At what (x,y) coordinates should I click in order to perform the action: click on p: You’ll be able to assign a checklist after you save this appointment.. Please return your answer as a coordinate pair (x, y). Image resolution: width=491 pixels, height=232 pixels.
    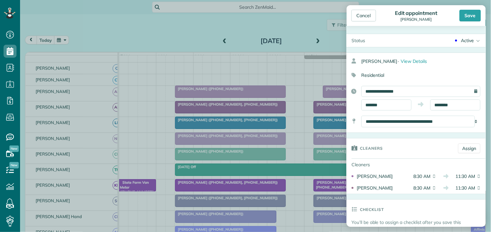
    Looking at the image, I should click on (418, 225).